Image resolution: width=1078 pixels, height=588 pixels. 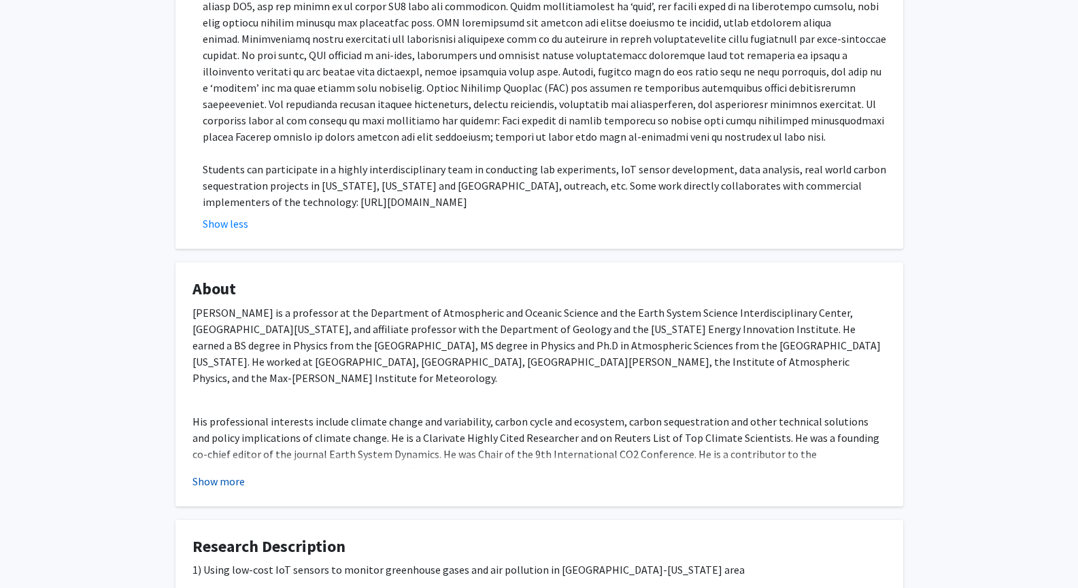 What do you see at coordinates (539, 454) in the screenshot?
I see `p: His professional interests include climate change and variability, carbon cycle and ecosystem, ca...` at bounding box center [539, 454].